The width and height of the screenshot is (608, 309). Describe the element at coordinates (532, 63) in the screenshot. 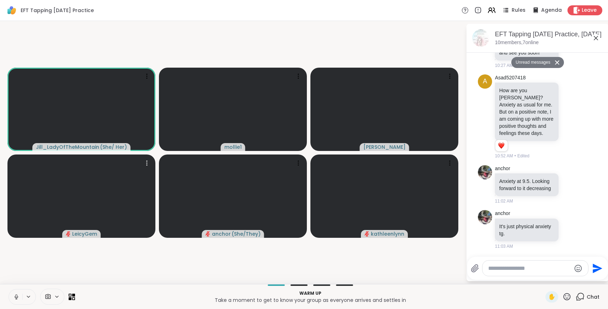

I see `button: Unread messages` at that location.